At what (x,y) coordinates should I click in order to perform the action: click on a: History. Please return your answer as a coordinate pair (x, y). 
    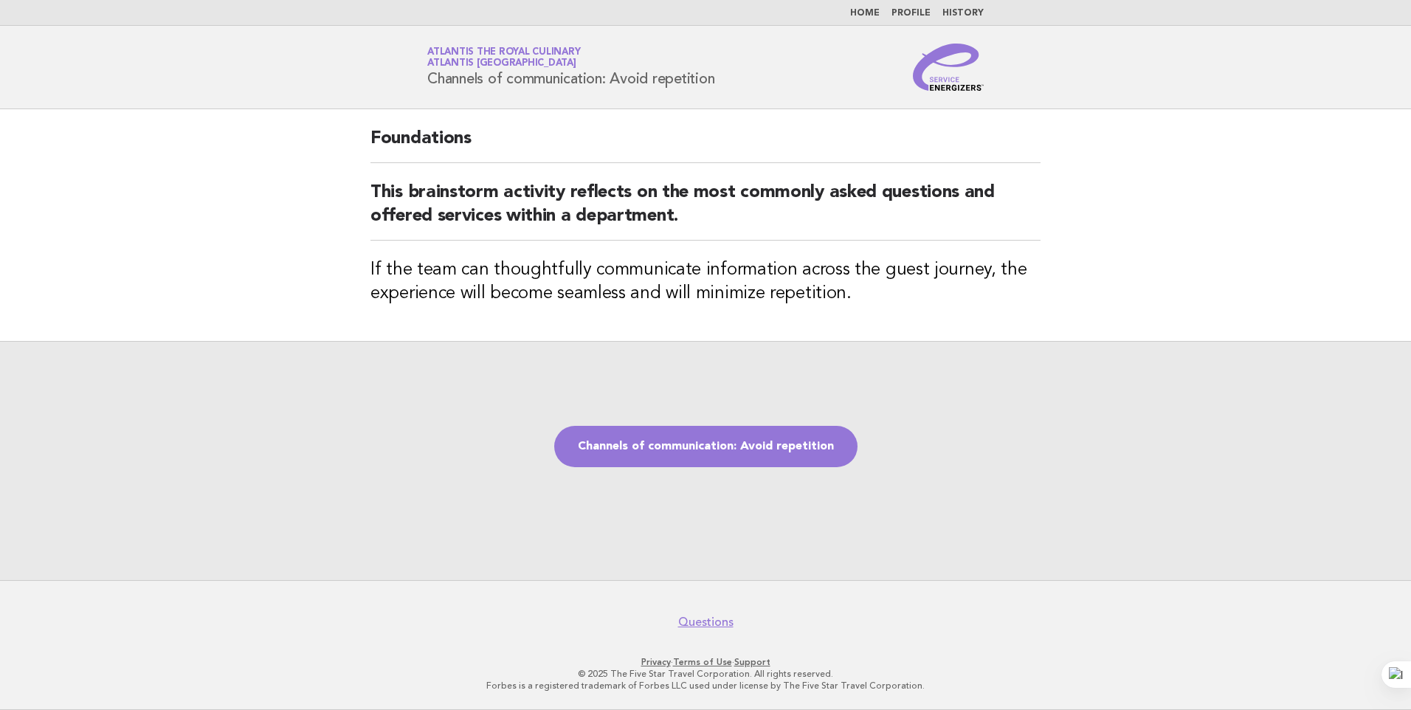
    Looking at the image, I should click on (963, 13).